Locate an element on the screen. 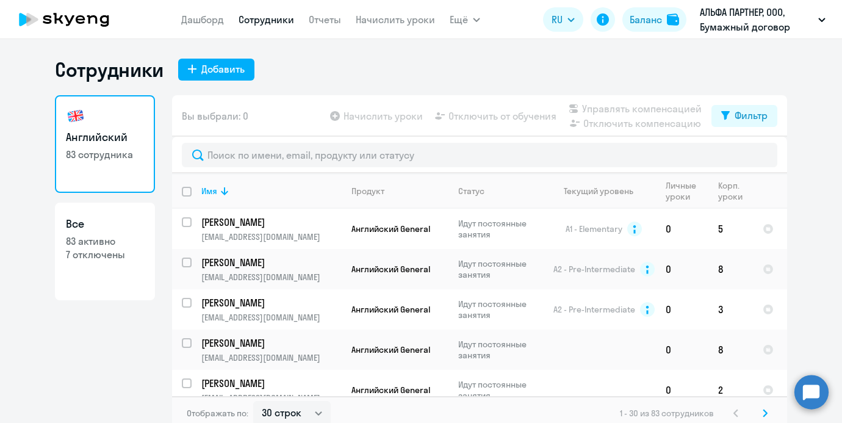 The height and width of the screenshot is (423, 842). button: Добавить is located at coordinates (216, 70).